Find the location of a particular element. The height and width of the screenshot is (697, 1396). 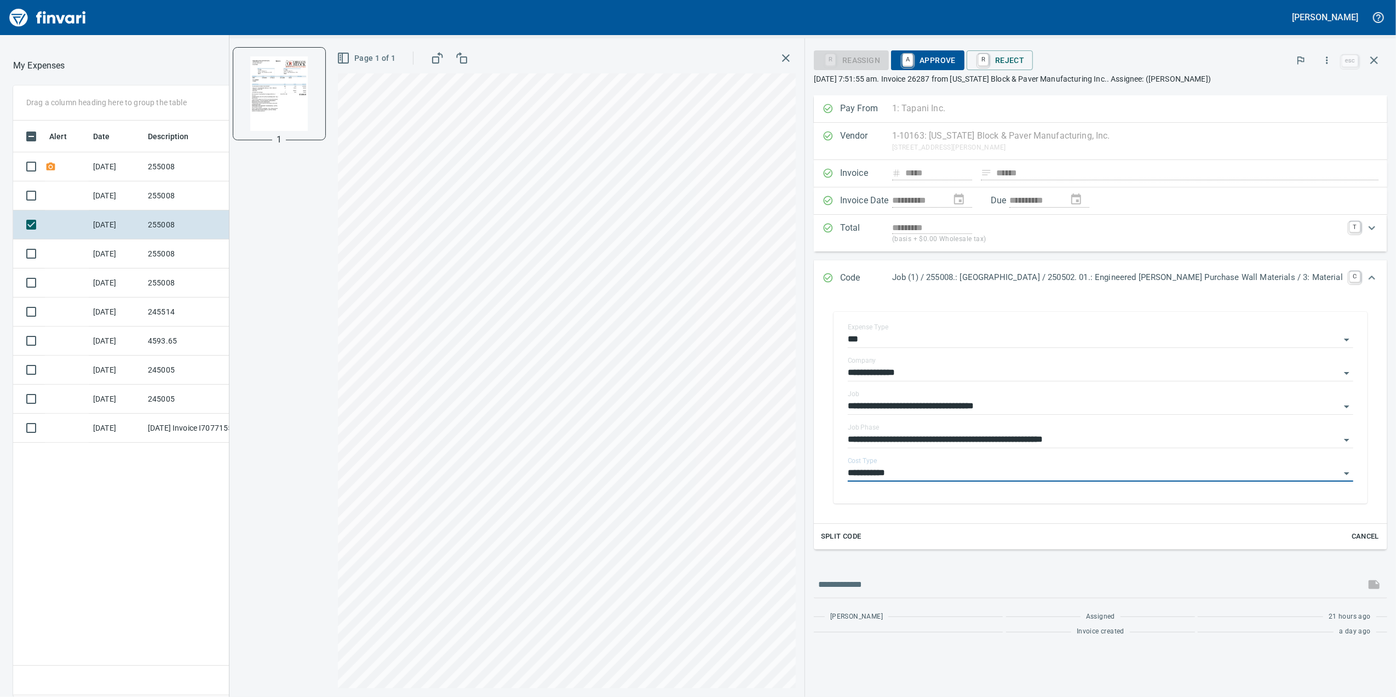

span: Page 1 of 1 is located at coordinates (367, 58).